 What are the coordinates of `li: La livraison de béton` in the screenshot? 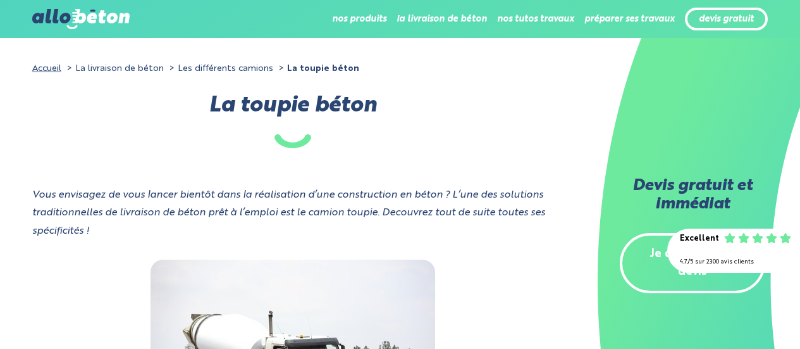 It's located at (114, 68).